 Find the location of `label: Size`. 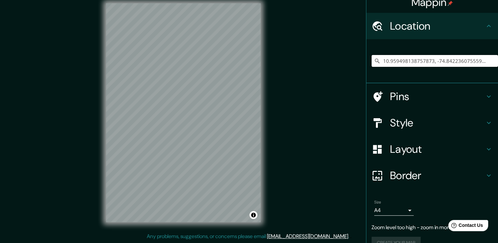

label: Size is located at coordinates (377, 202).